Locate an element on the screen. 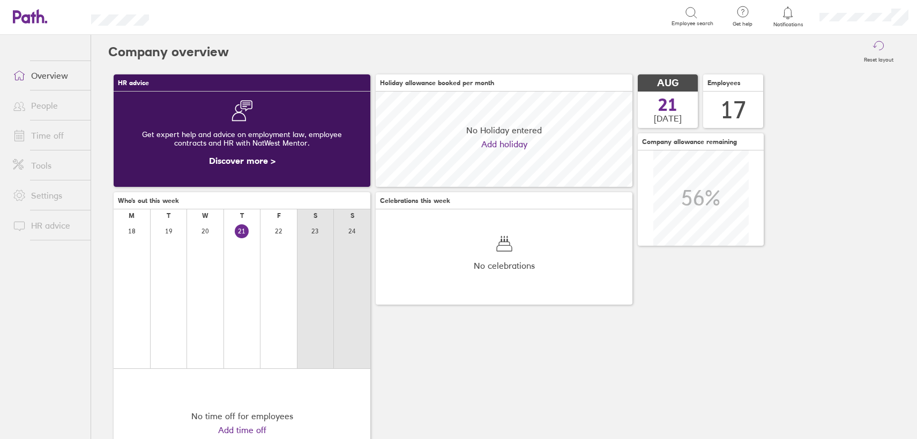 The width and height of the screenshot is (917, 439). a: Add holiday is located at coordinates (504, 144).